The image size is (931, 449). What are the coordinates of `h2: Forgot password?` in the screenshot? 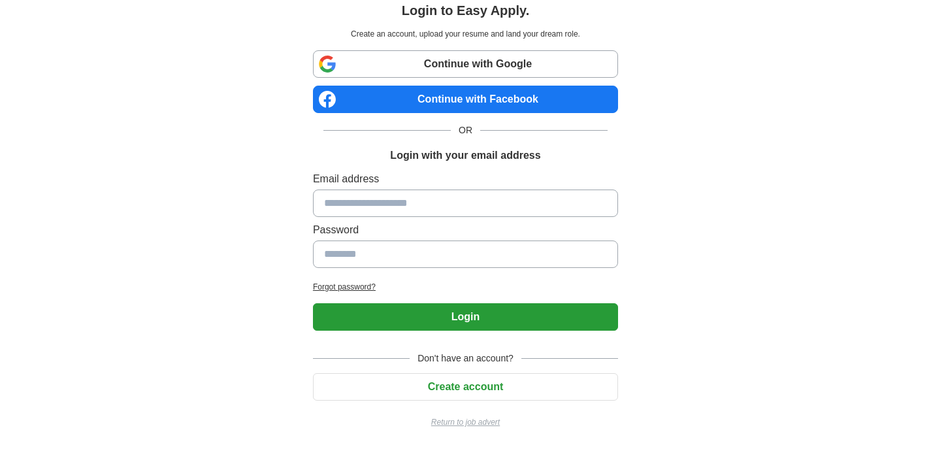 It's located at (465, 287).